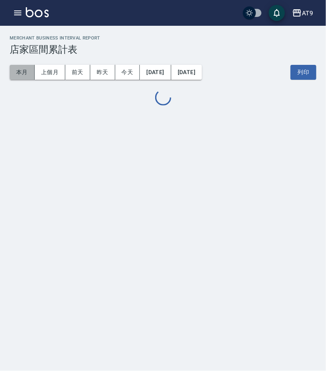  What do you see at coordinates (303, 13) in the screenshot?
I see `button: AT9` at bounding box center [303, 13].